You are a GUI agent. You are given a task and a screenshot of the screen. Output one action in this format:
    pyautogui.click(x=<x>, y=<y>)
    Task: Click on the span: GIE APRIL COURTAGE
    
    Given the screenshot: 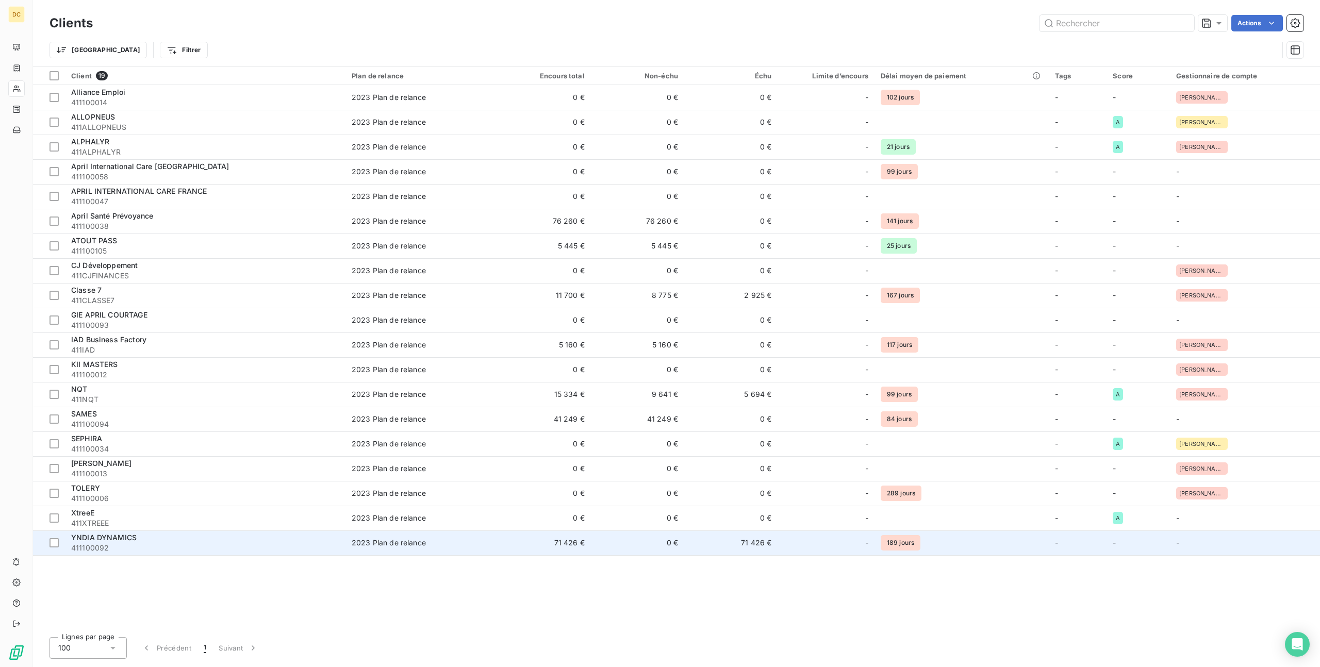 What is the action you would take?
    pyautogui.click(x=109, y=314)
    